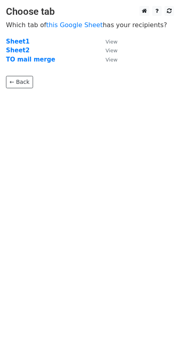 This screenshot has width=180, height=341. I want to click on strong: TO mail merge, so click(31, 59).